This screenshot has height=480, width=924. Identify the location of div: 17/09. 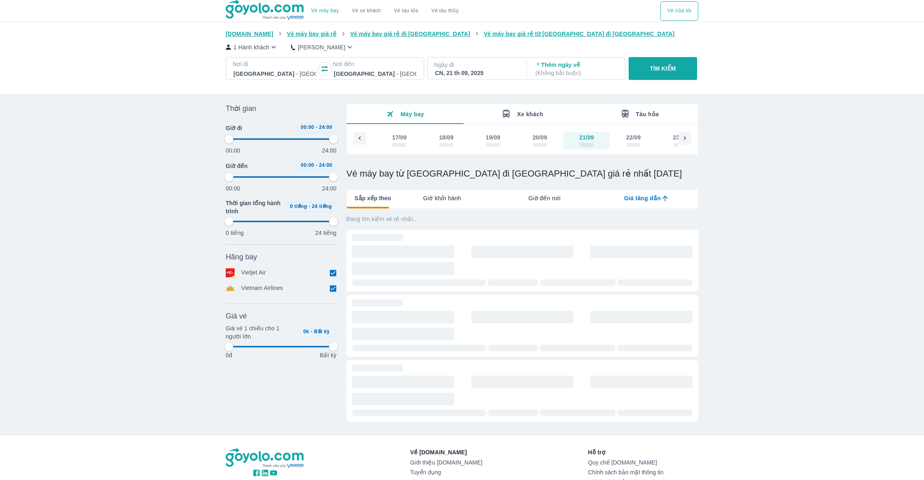
(400, 137).